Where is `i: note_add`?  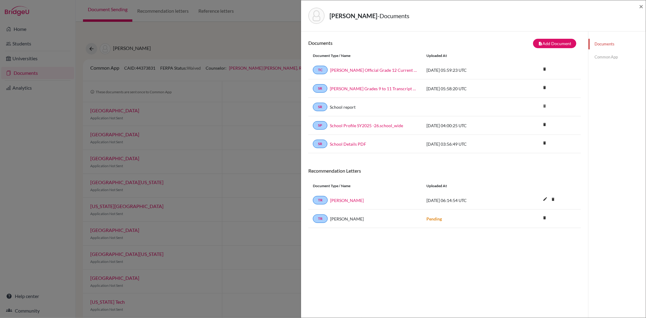
i: note_add is located at coordinates (541, 44).